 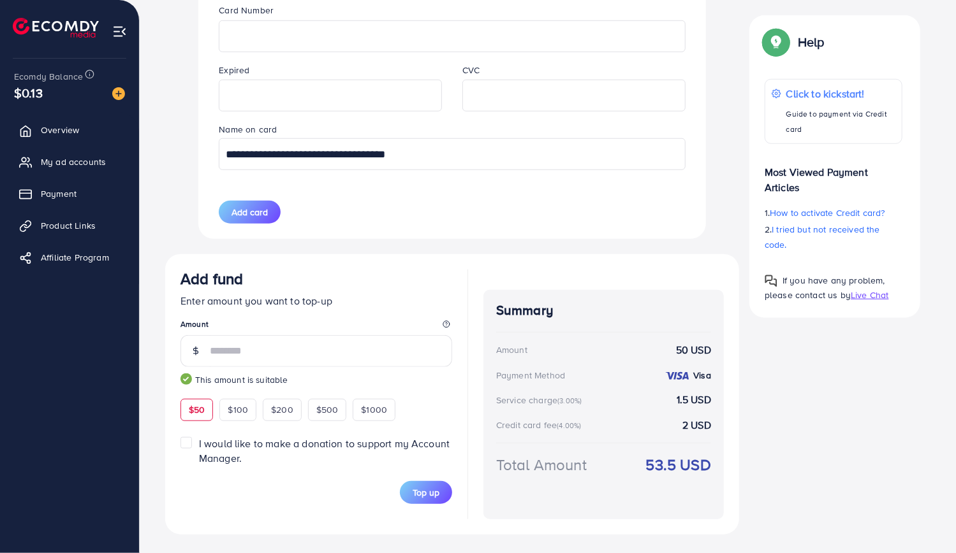 I want to click on strong: 53.5 USD, so click(x=678, y=465).